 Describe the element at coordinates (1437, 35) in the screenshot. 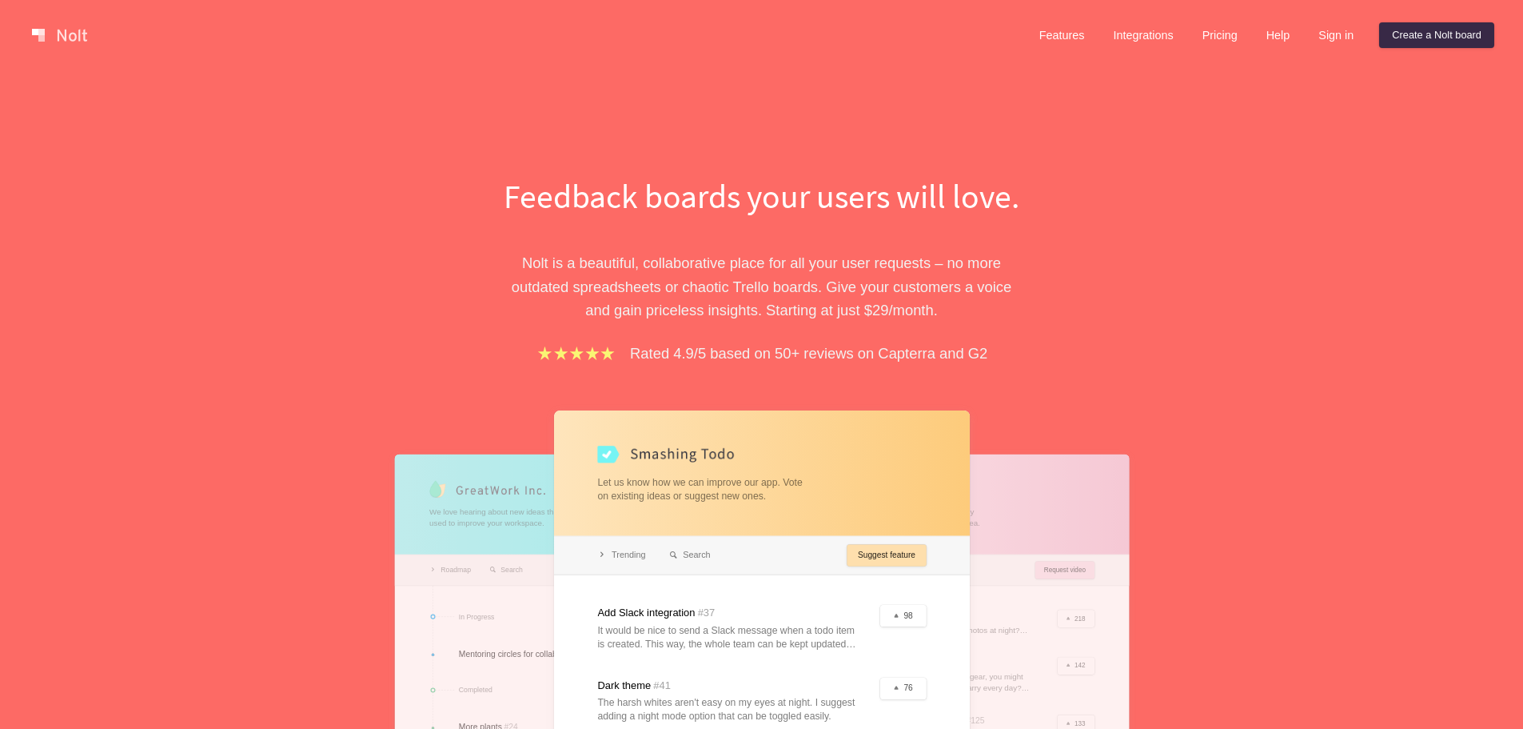

I see `a: Create a Nolt board` at that location.